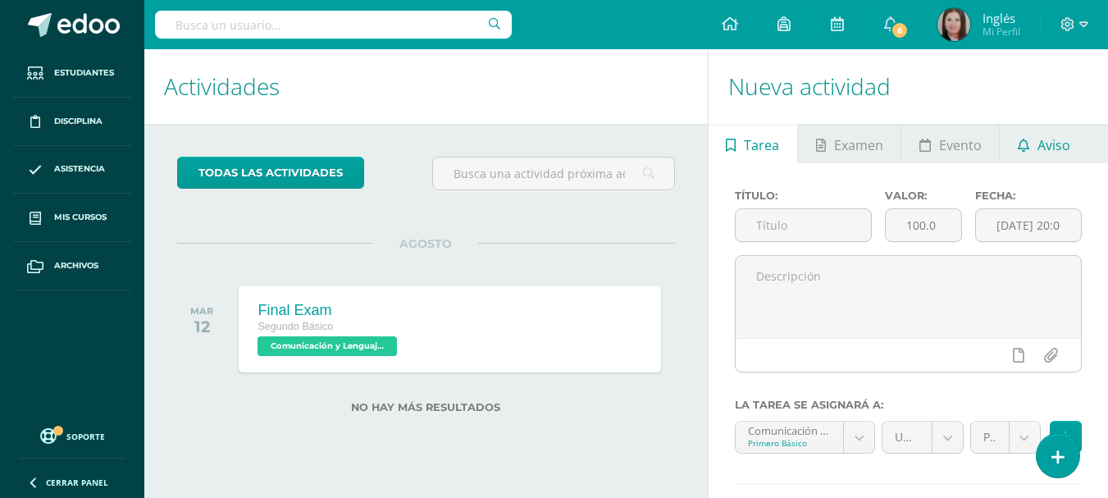 The image size is (1108, 498). Describe the element at coordinates (908, 86) in the screenshot. I see `h1: Nueva actividad` at that location.